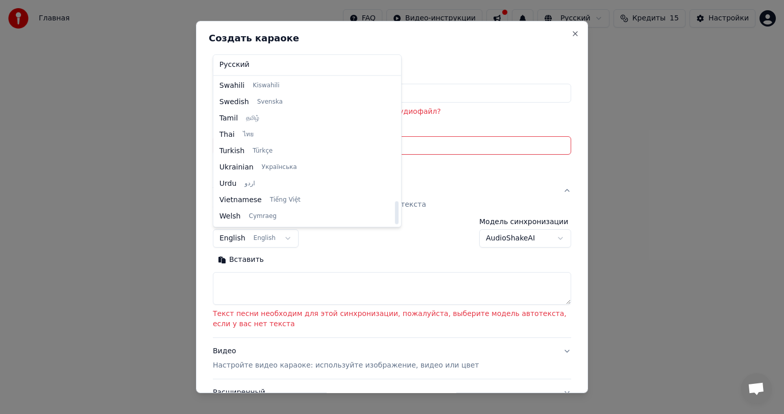 This screenshot has width=784, height=414. I want to click on span: Tamil, so click(229, 119).